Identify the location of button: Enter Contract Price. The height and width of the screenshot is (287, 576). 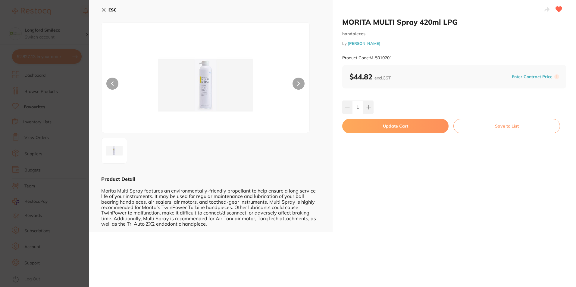
(532, 77).